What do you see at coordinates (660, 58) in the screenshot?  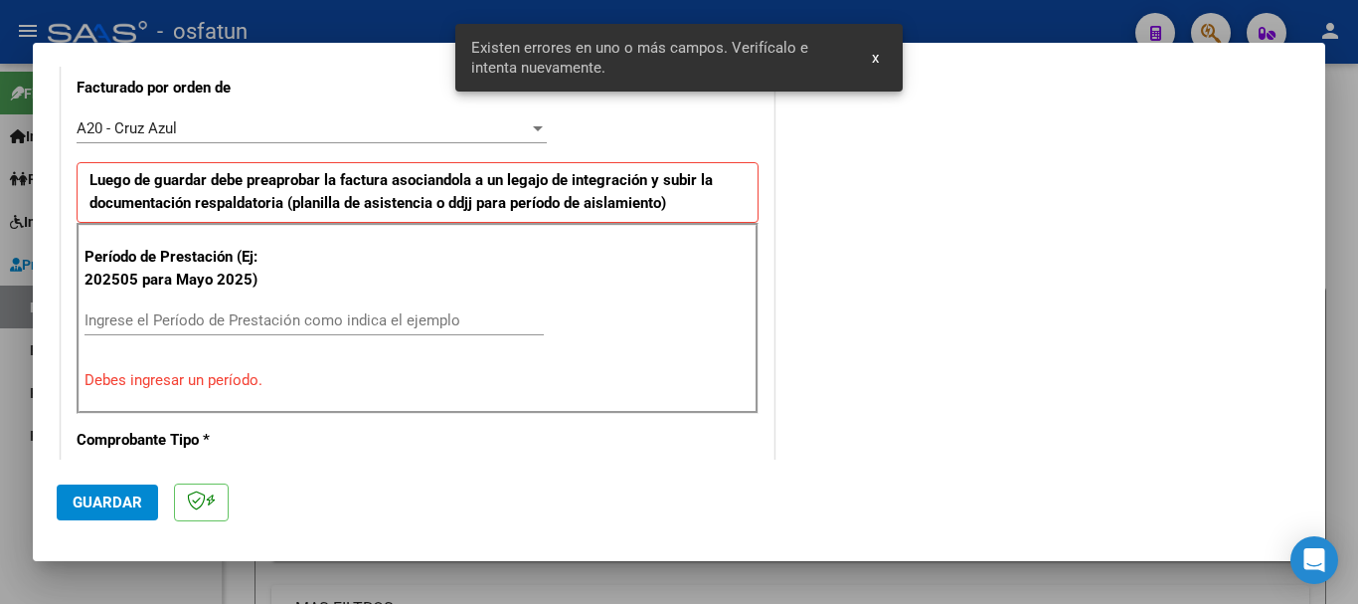 I see `span: Existen errores en uno o más campos. Verifícalo e intenta nuevamente.` at bounding box center [660, 58].